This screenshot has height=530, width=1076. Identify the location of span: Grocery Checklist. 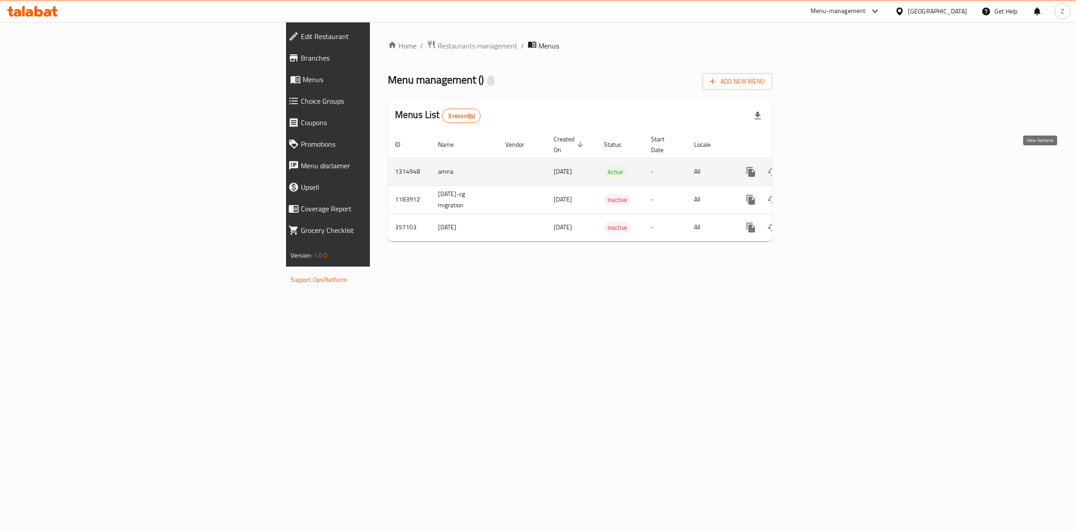
(380, 230).